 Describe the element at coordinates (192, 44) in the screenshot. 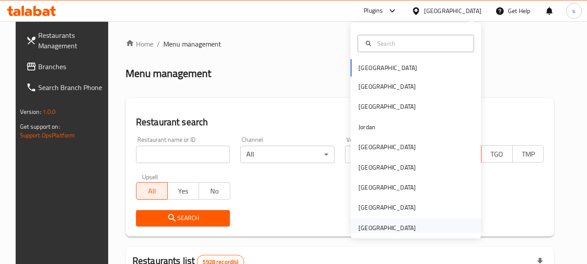

I see `span: Menu management` at that location.